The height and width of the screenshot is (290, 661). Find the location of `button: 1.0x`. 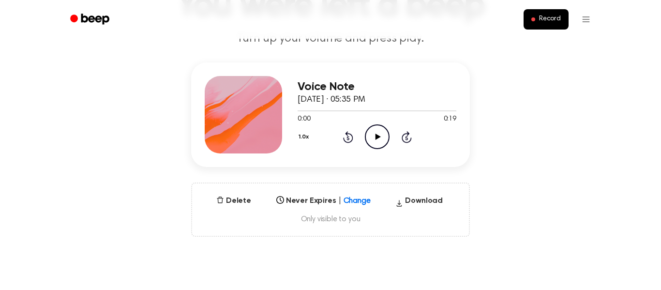

button: 1.0x is located at coordinates (305, 137).